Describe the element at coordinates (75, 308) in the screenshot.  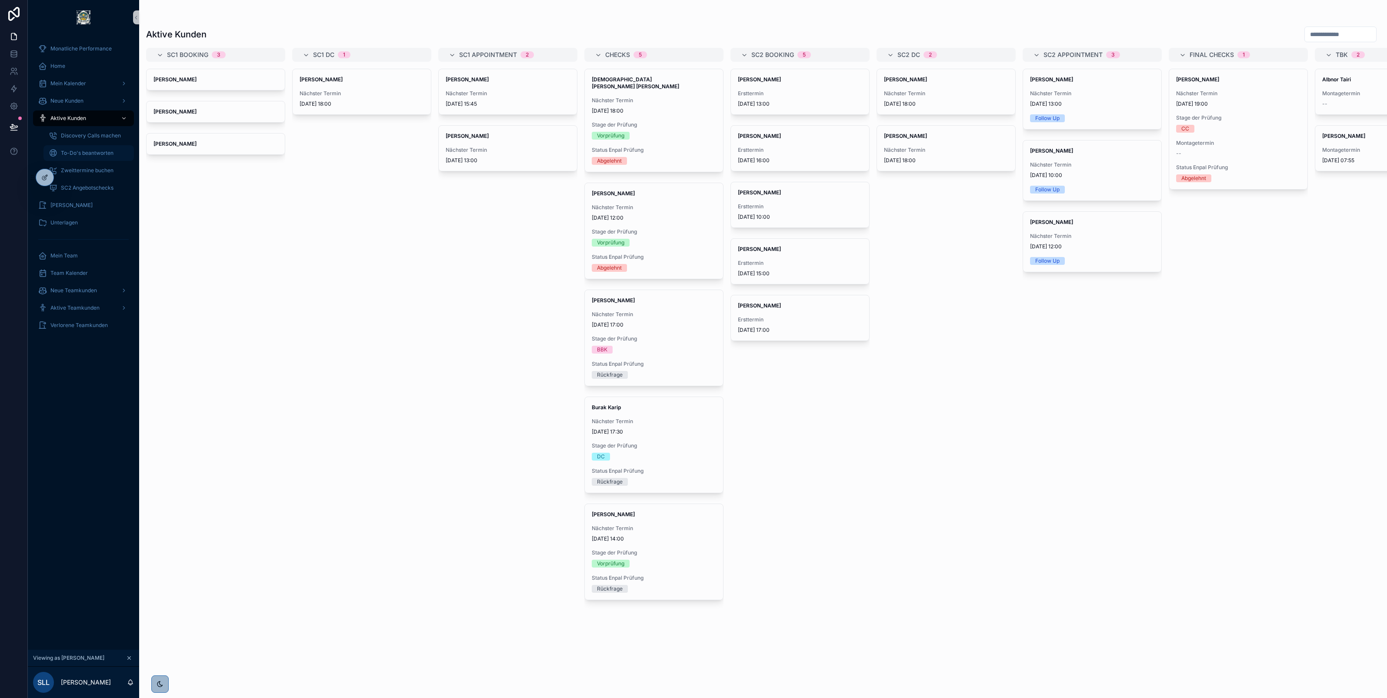
I see `span: Aktive Teamkunden` at that location.